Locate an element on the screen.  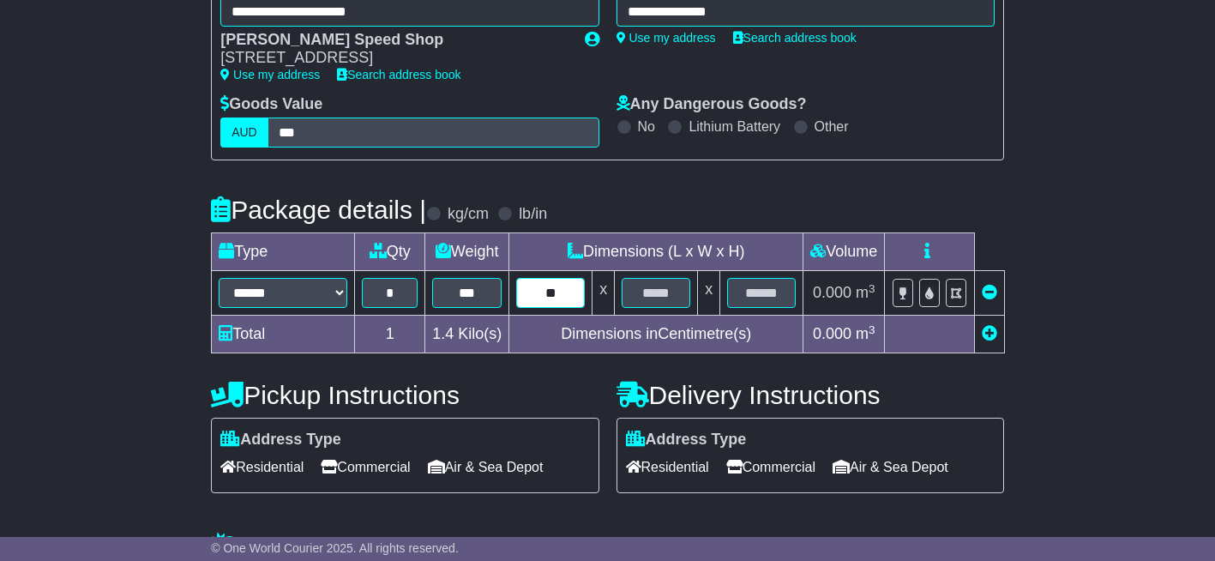
a: Remove this item is located at coordinates (989, 292).